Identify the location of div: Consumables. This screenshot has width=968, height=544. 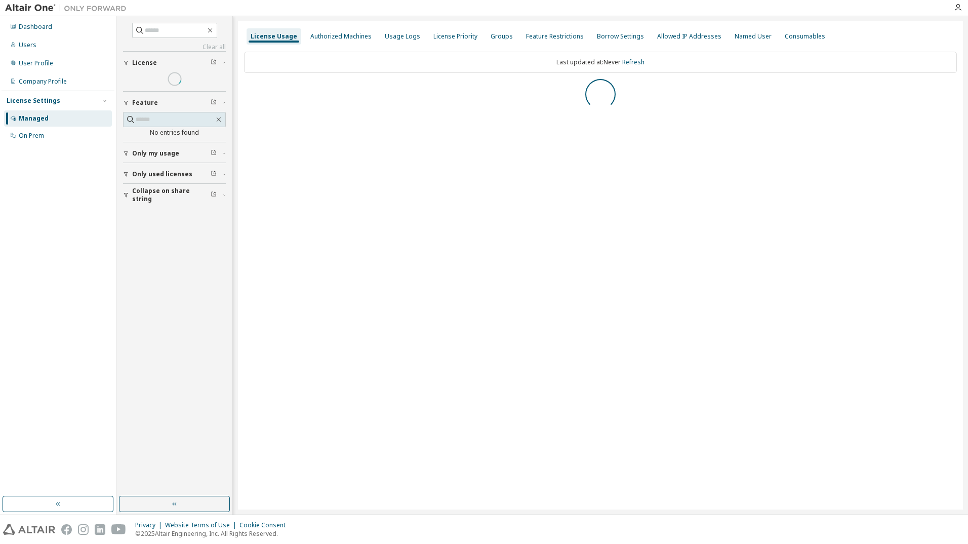
(805, 36).